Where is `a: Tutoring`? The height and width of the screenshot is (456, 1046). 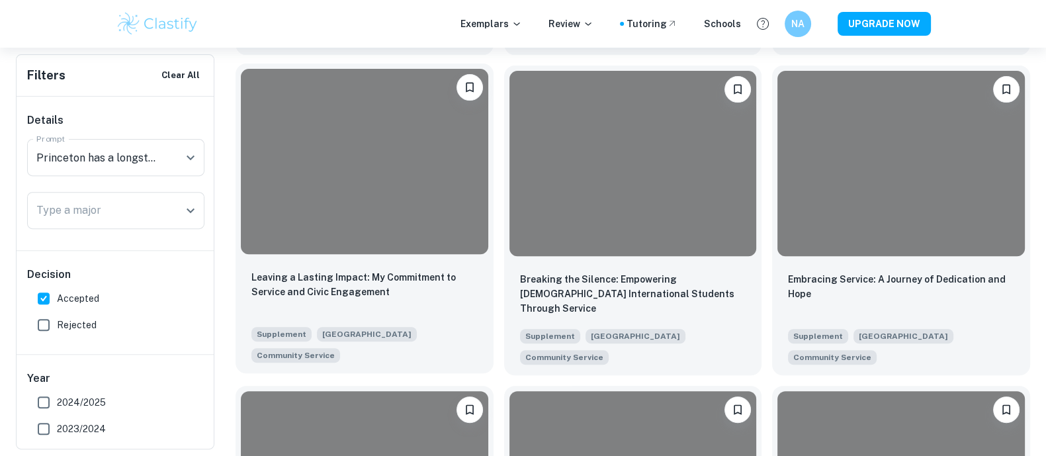 a: Tutoring is located at coordinates (652, 24).